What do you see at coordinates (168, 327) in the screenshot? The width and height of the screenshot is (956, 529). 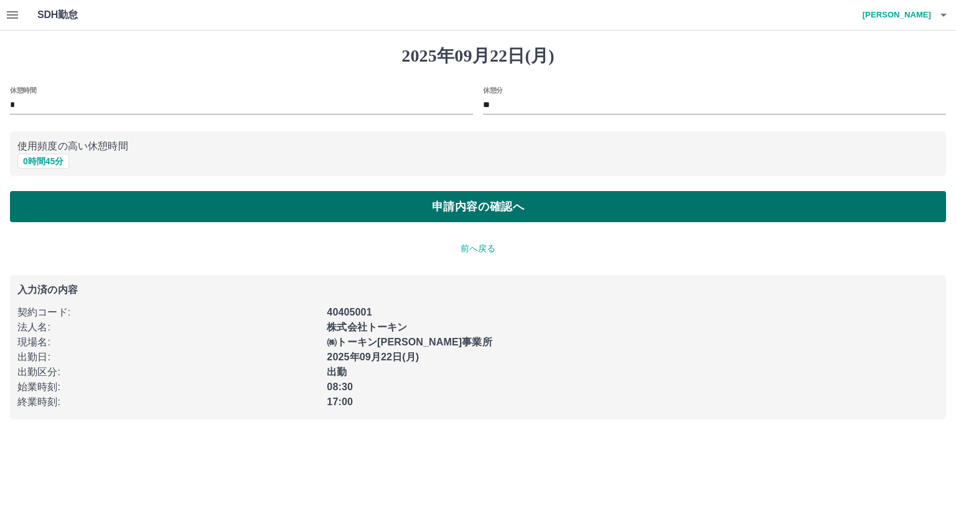 I see `p: 法人名 :` at bounding box center [168, 327].